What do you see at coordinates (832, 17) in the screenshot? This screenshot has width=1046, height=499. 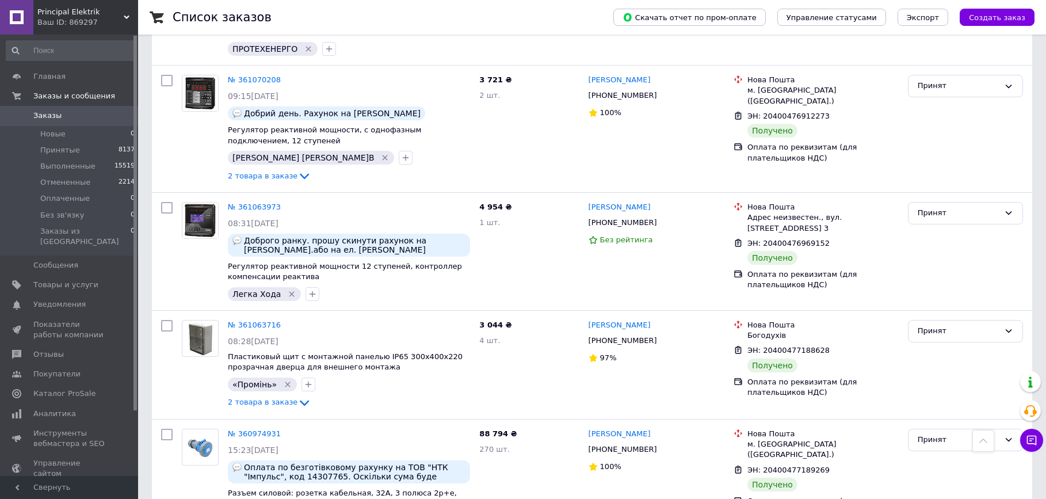 I see `span: Управление статусами` at bounding box center [832, 17].